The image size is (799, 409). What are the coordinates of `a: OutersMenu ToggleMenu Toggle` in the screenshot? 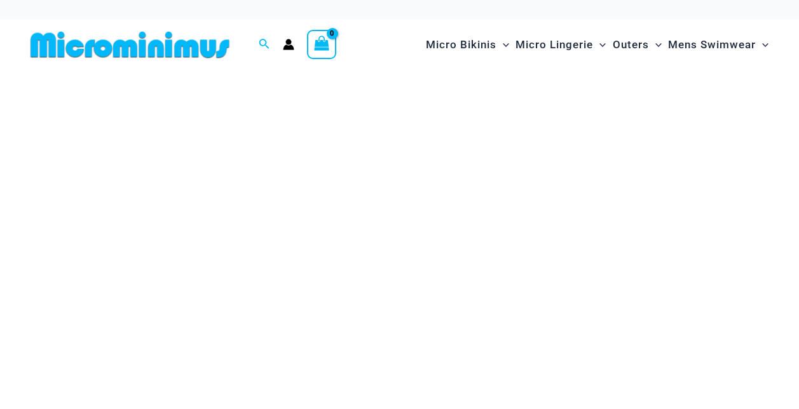 It's located at (637, 44).